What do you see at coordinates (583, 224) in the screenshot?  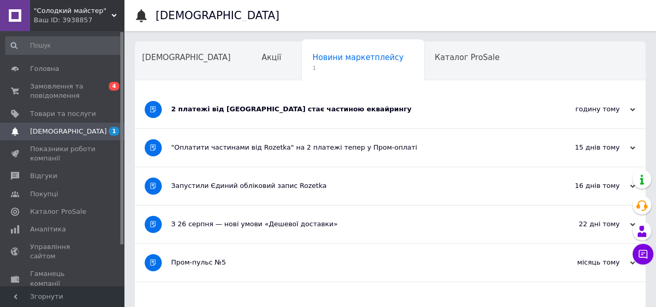 I see `div: 22 дні тому` at bounding box center [583, 224].